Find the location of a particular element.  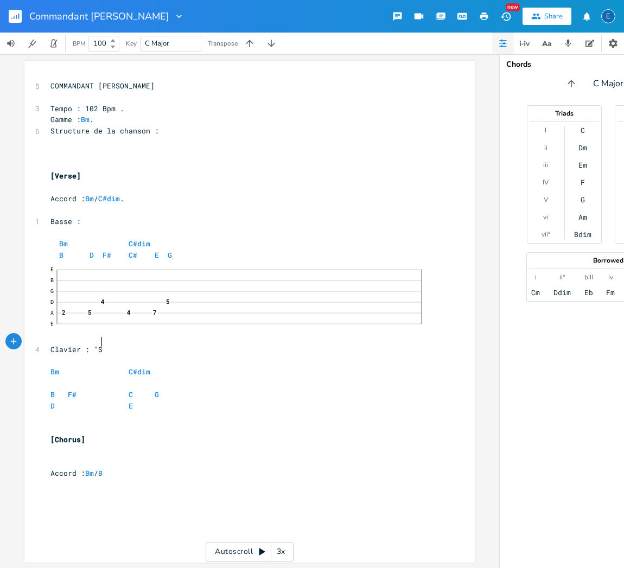

div: Fm is located at coordinates (611, 293).